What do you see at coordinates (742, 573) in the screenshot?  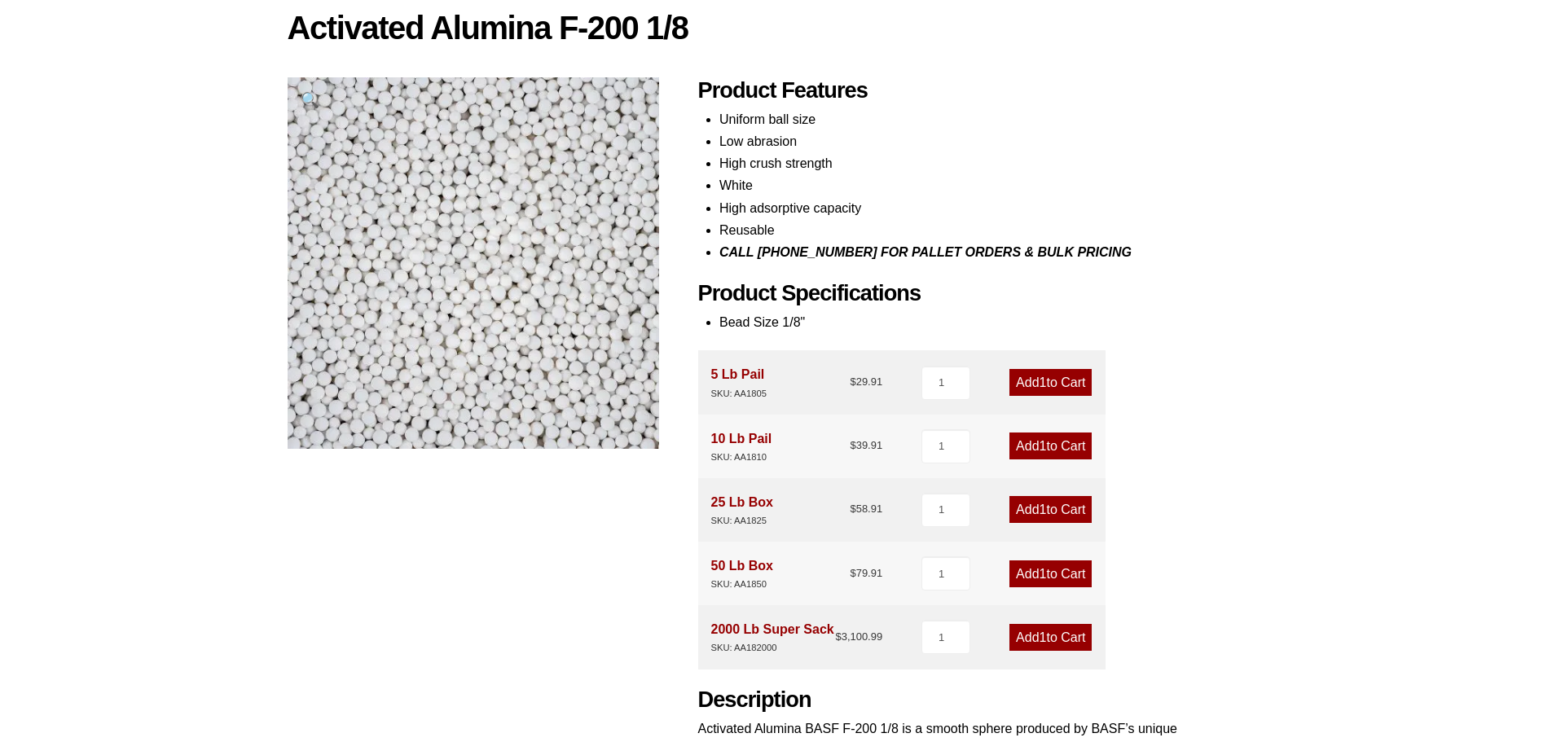 I see `div: 50 Lb Box` at bounding box center [742, 573].